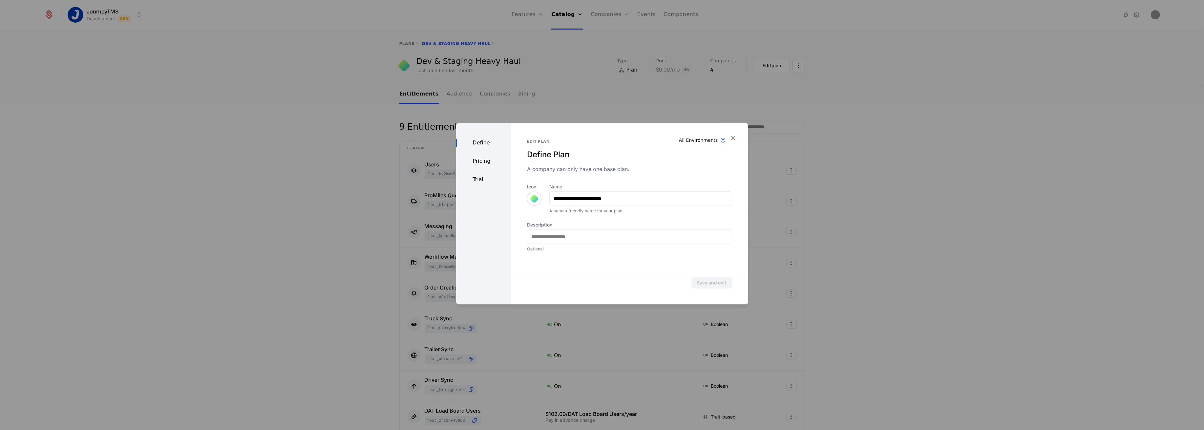  Describe the element at coordinates (629, 169) in the screenshot. I see `div: A company can only have one base plan.` at that location.